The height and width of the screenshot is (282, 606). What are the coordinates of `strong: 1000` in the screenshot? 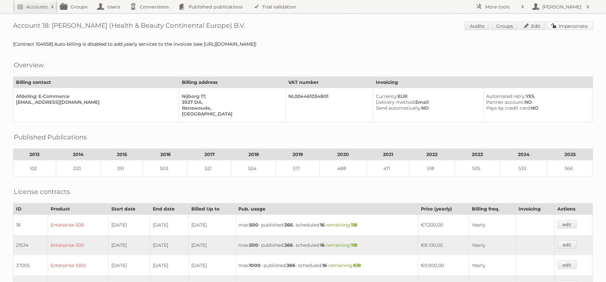 It's located at (255, 265).